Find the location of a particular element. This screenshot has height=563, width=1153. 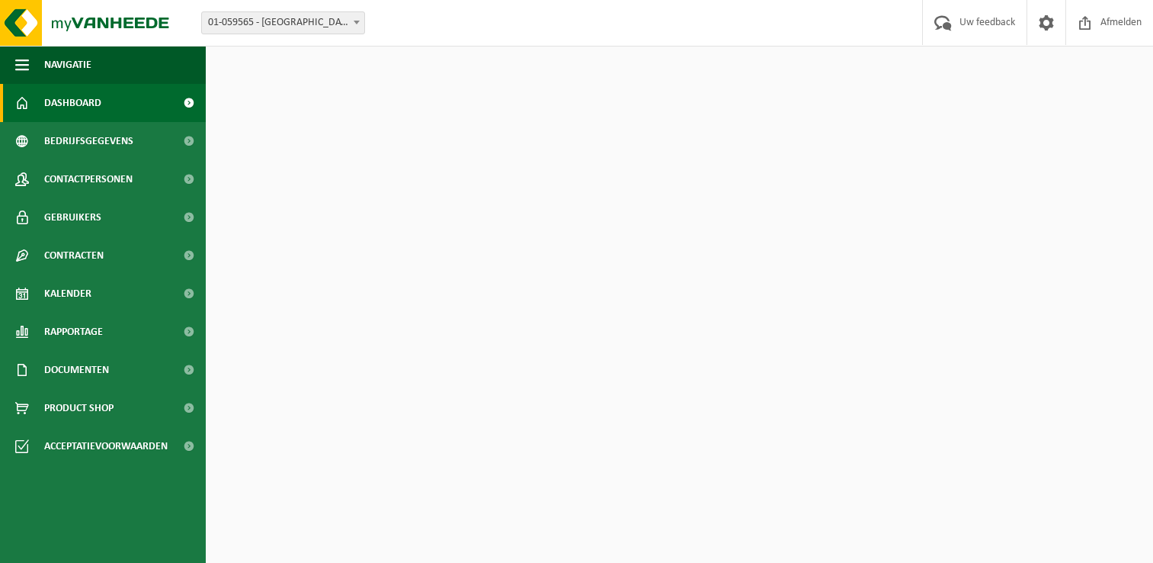

span: Navigatie is located at coordinates (68, 65).